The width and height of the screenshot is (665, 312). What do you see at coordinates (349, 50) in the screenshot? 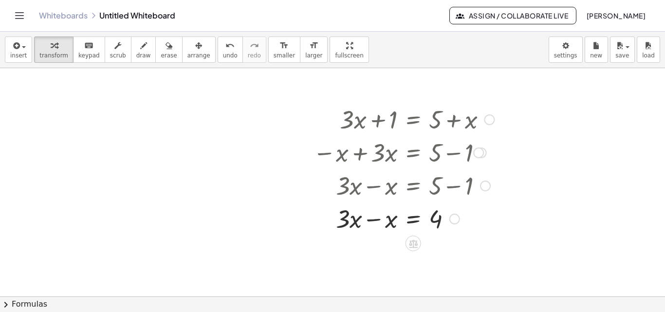
I see `button: fullscreen` at bounding box center [349, 50].